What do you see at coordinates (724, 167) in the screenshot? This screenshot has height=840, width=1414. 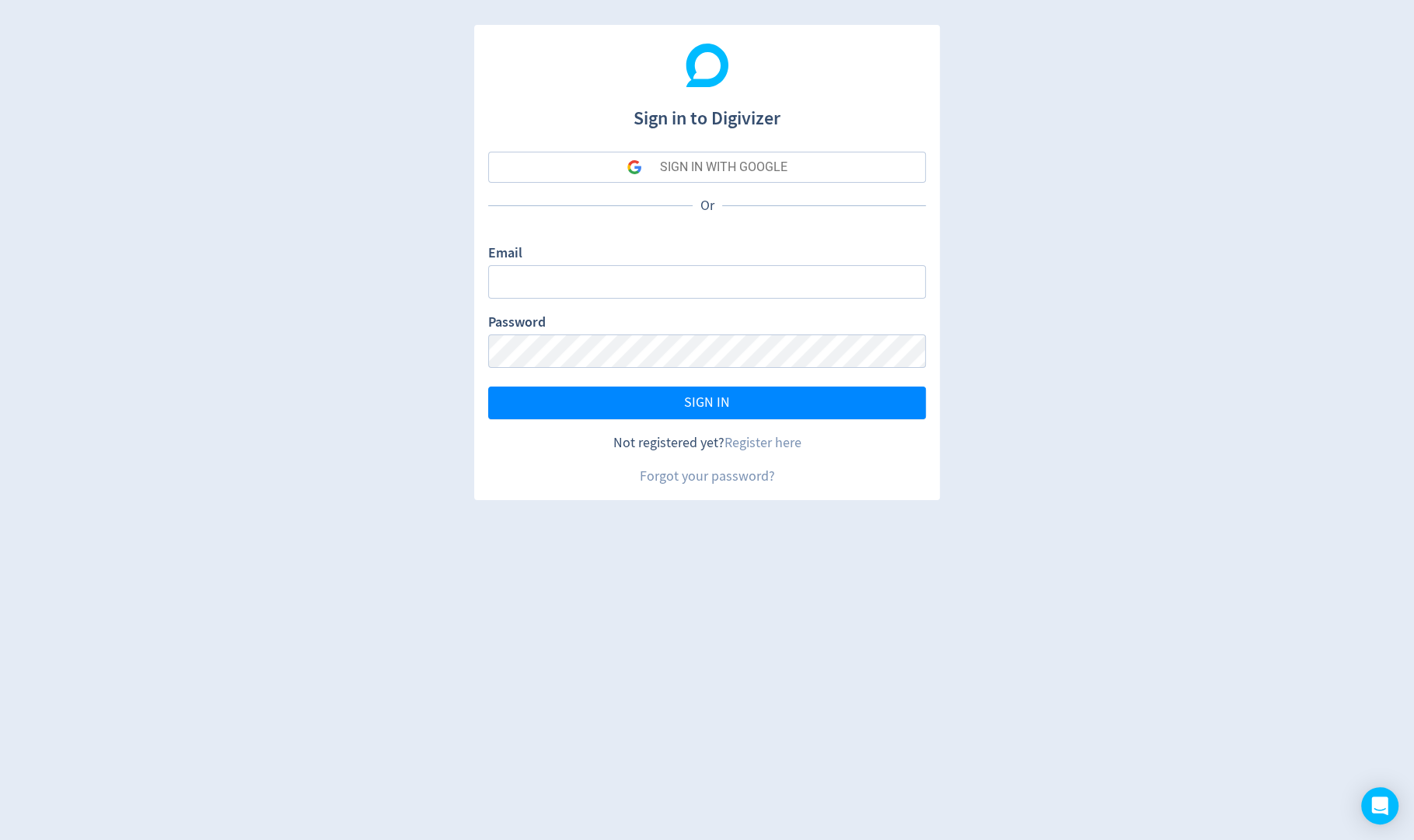 I see `div: SIGN IN WITH GOOGLE` at bounding box center [724, 167].